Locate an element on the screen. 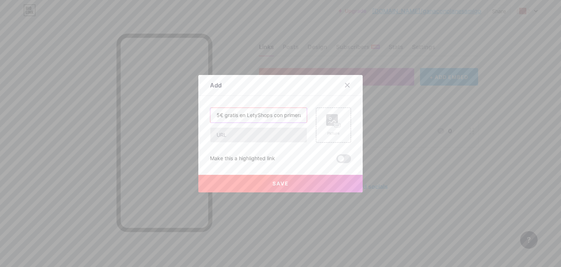 Image resolution: width=561 pixels, height=267 pixels. span: Save is located at coordinates (281, 183).